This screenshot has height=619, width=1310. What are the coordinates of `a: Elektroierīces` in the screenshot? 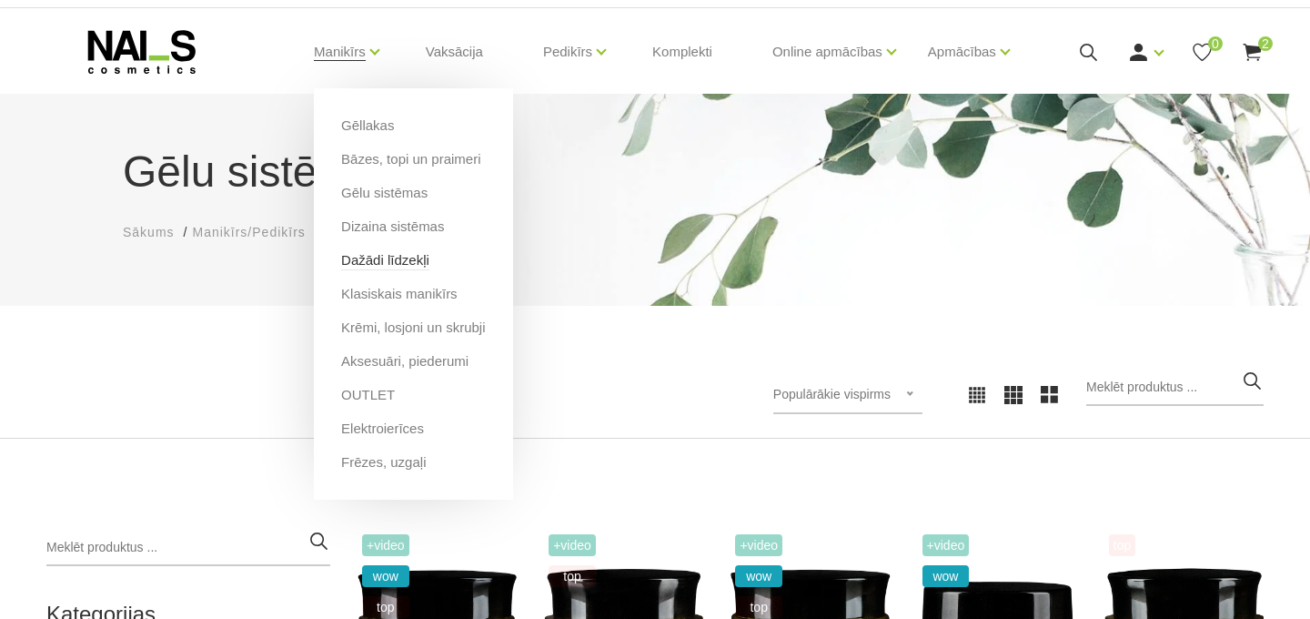 It's located at (382, 428).